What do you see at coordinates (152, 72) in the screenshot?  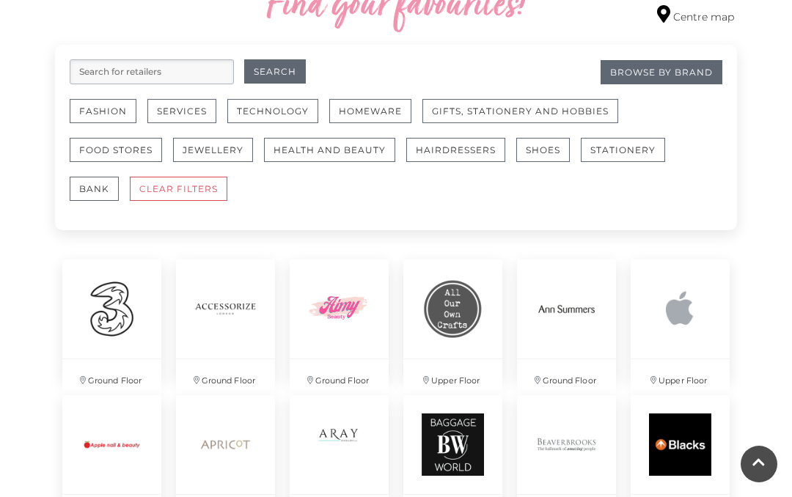 I see `input: Search for retailers` at bounding box center [152, 72].